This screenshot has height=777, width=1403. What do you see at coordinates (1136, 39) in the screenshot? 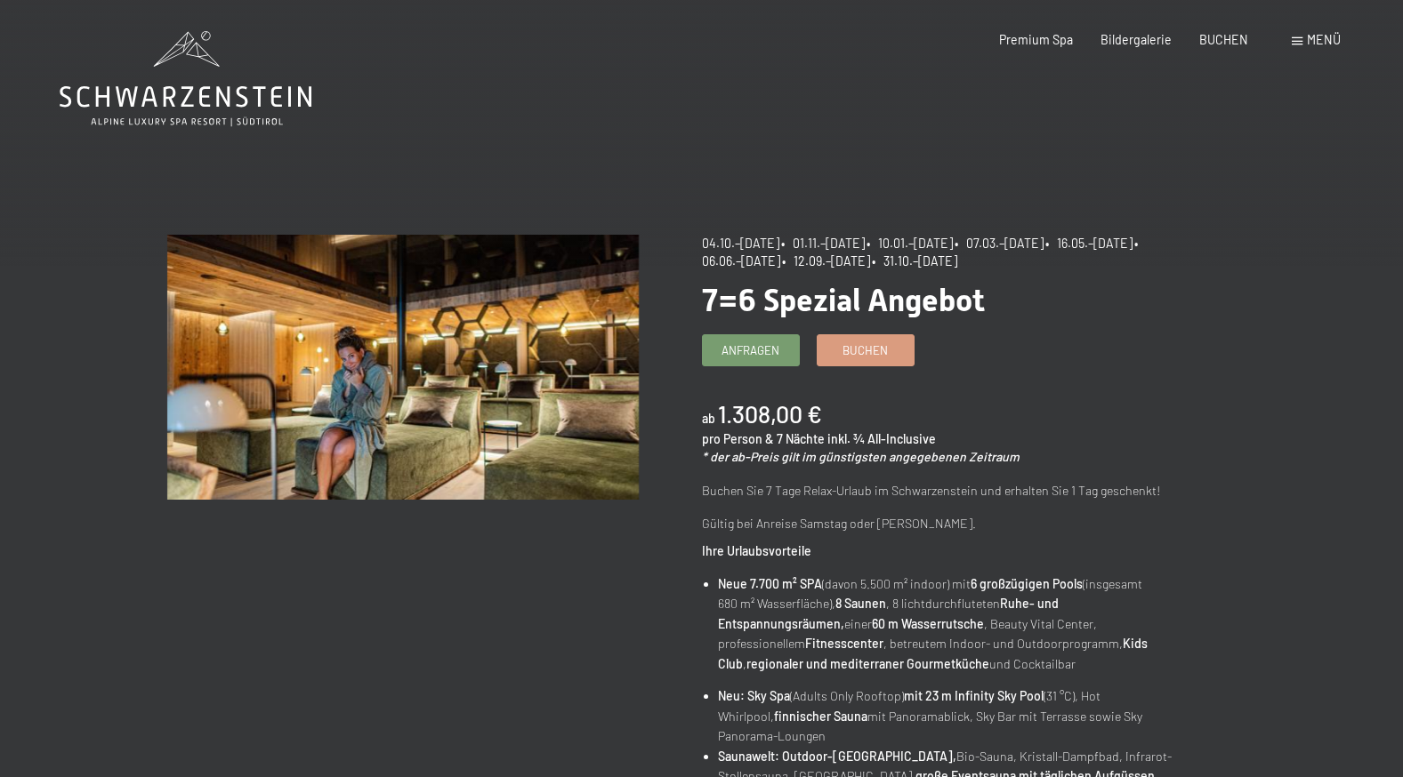
I see `a: Bildergalerie` at bounding box center [1136, 39].